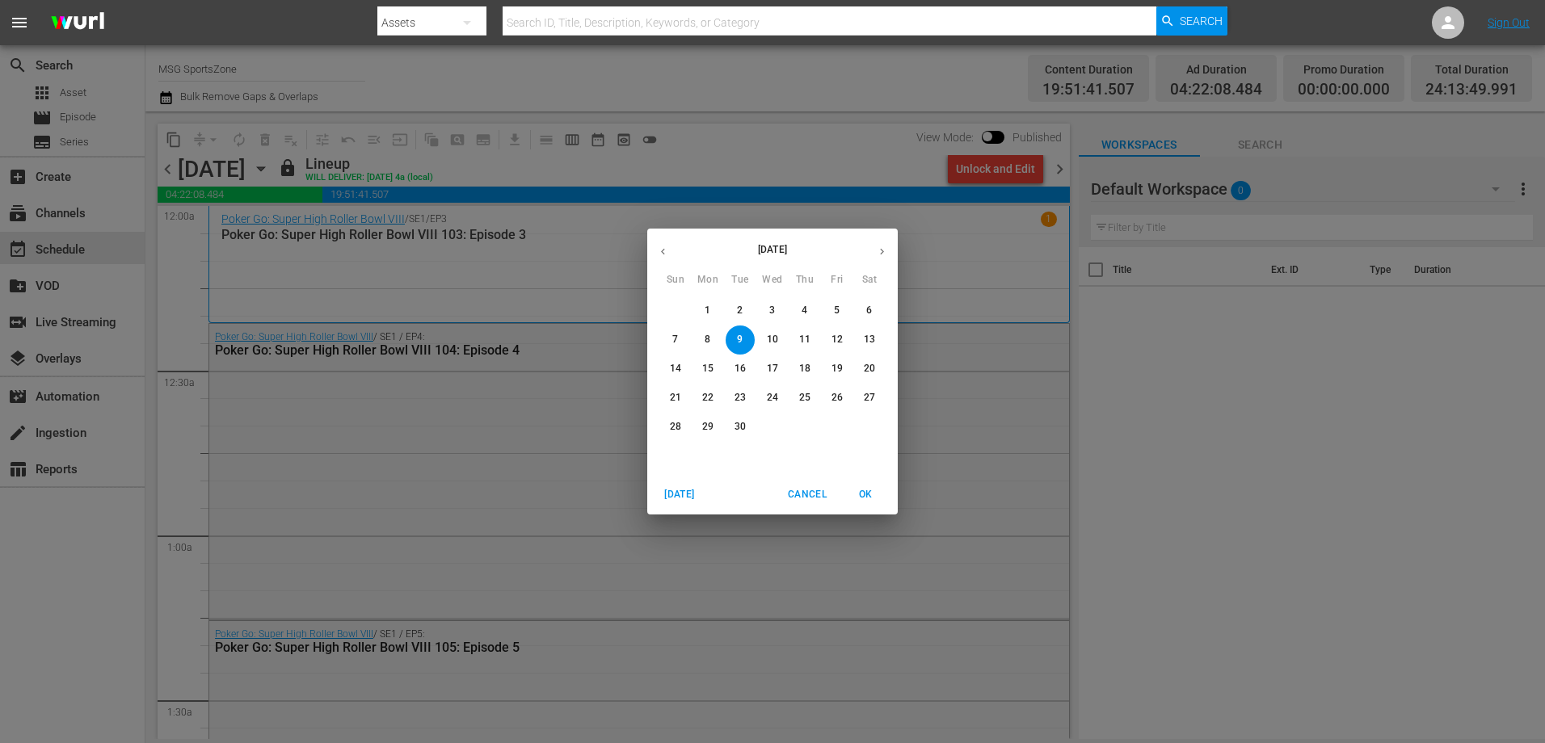 This screenshot has height=743, width=1545. I want to click on p: 26, so click(837, 398).